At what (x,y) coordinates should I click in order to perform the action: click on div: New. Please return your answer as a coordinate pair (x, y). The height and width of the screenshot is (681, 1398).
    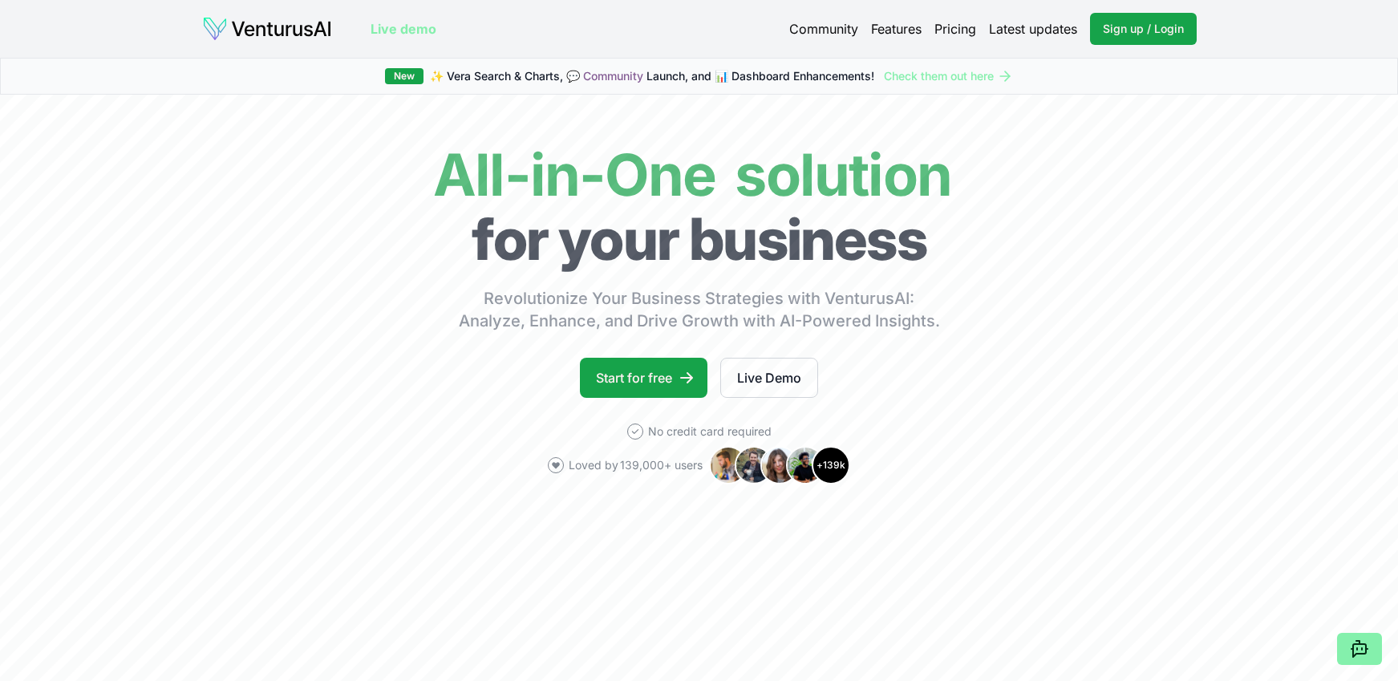
    Looking at the image, I should click on (404, 76).